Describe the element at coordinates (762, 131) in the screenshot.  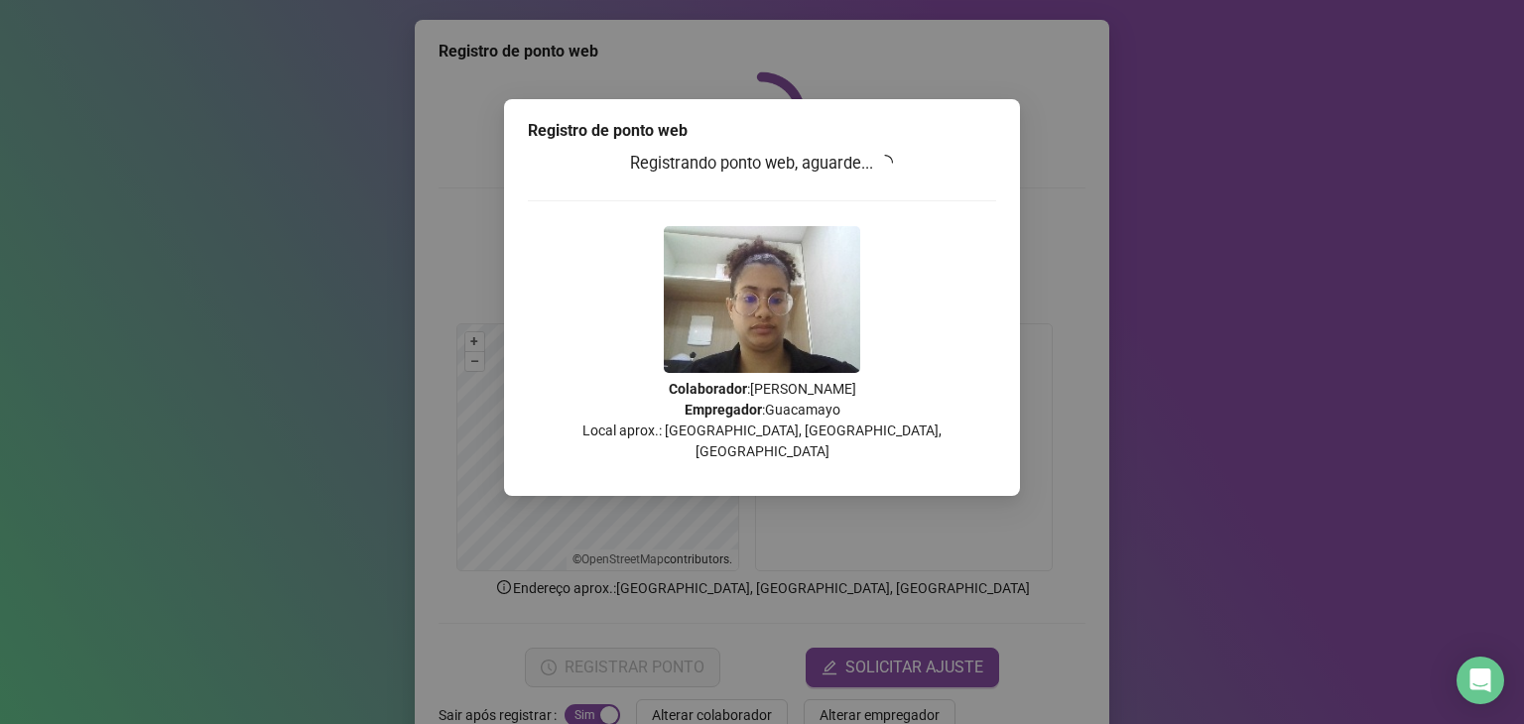
I see `div: Registro de ponto web` at that location.